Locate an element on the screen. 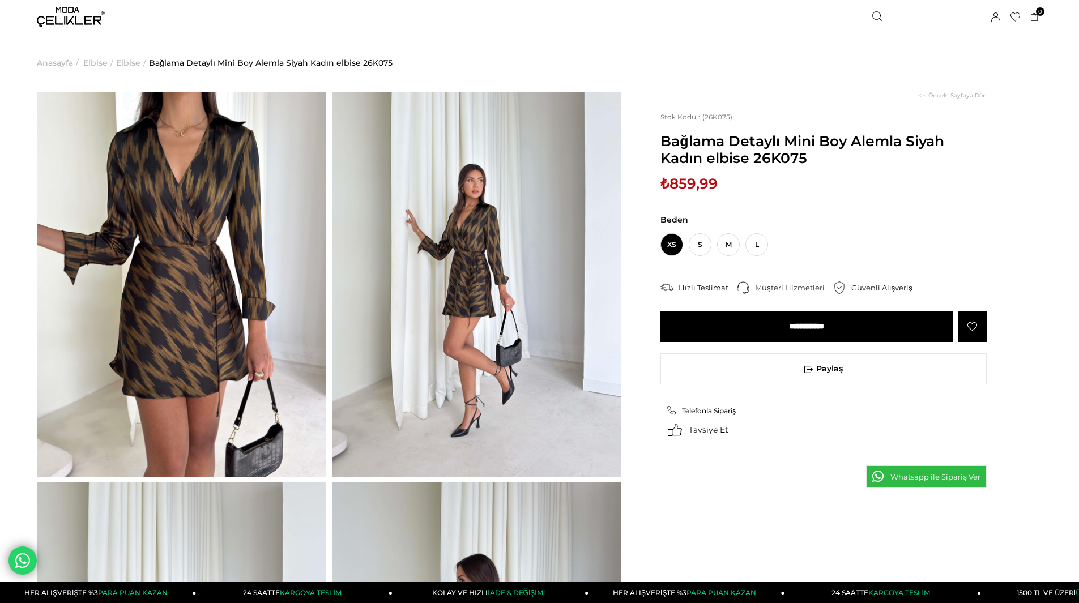 Image resolution: width=1079 pixels, height=603 pixels. div: Müşteri Hizmetleri is located at coordinates (794, 288).